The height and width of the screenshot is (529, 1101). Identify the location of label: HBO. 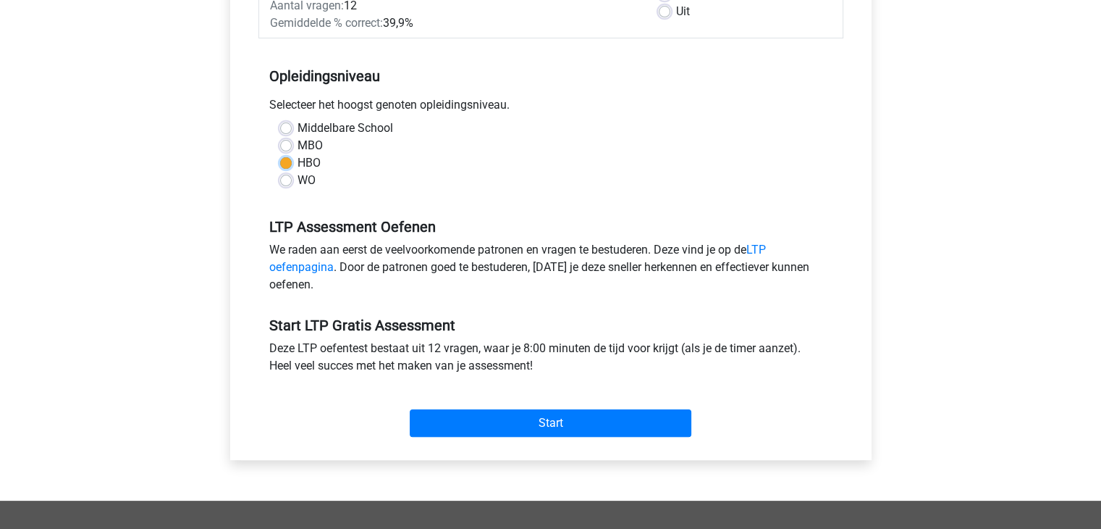
(309, 163).